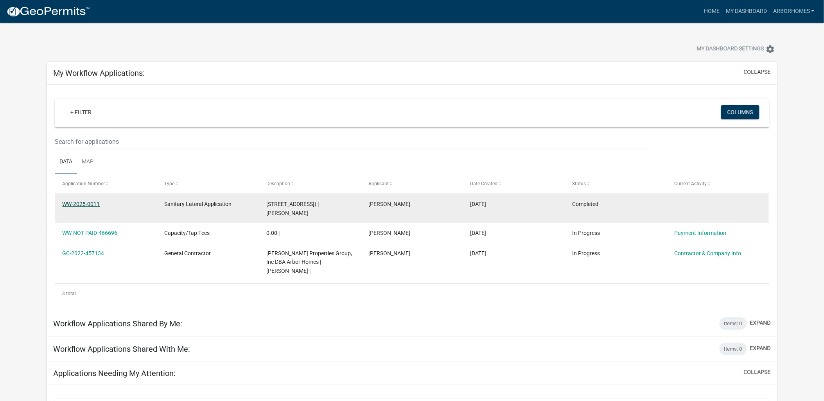  What do you see at coordinates (736, 49) in the screenshot?
I see `button: My Dashboard Settingssettings` at bounding box center [736, 49].